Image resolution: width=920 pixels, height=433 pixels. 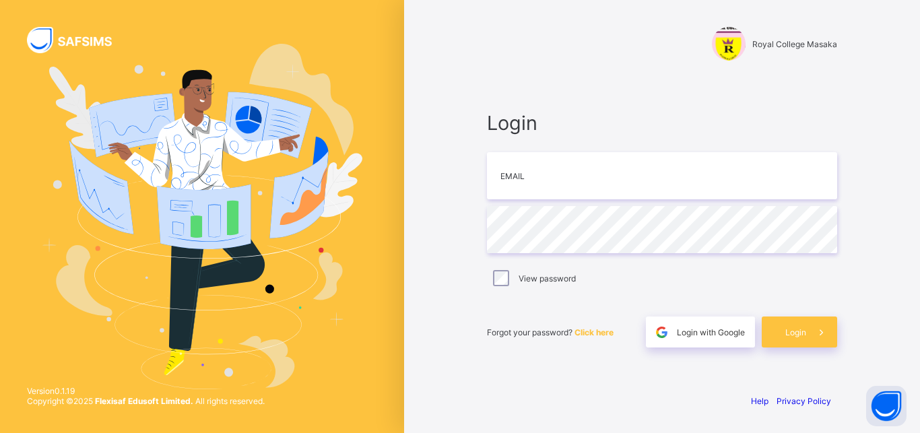 What do you see at coordinates (145, 401) in the screenshot?
I see `span: Copyright © 2025 All rights reserved.` at bounding box center [145, 401].